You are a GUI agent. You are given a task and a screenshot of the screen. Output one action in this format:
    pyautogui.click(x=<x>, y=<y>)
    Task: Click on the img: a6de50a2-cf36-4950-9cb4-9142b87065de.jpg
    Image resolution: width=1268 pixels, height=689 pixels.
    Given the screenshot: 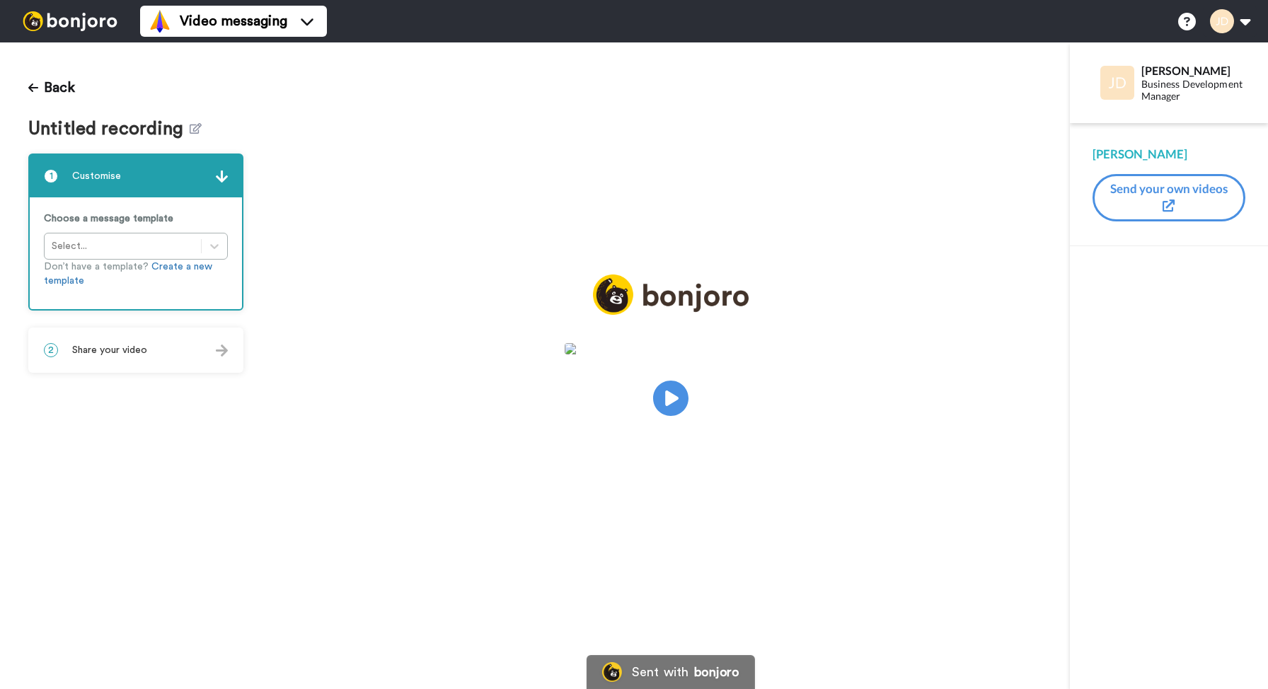 What is the action you would take?
    pyautogui.click(x=671, y=349)
    